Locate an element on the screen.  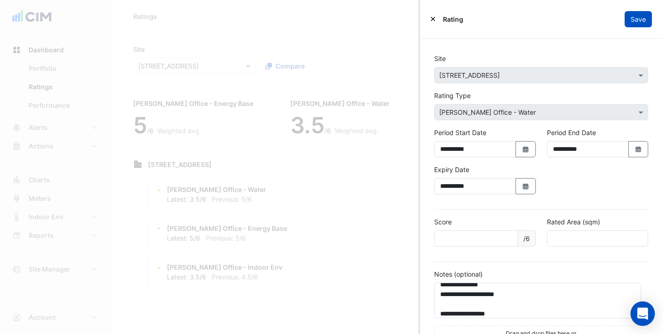
label: Rating Type is located at coordinates (452, 95).